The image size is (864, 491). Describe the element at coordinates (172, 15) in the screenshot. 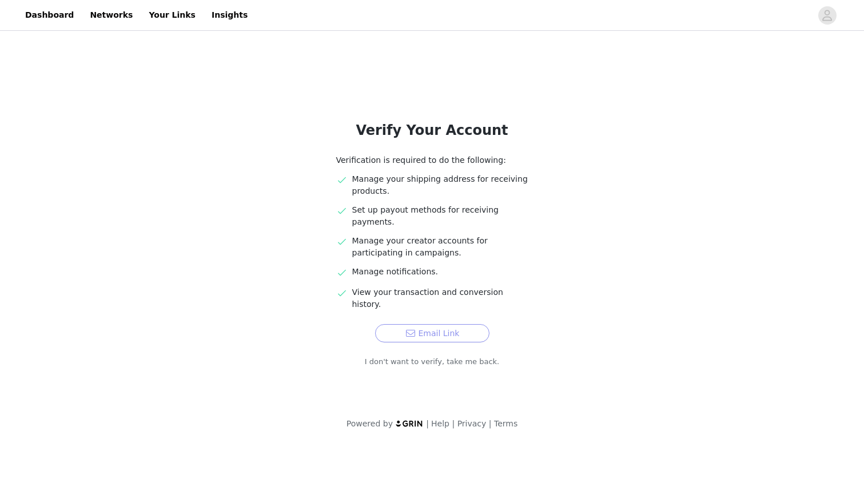

I see `a: Your Links` at that location.